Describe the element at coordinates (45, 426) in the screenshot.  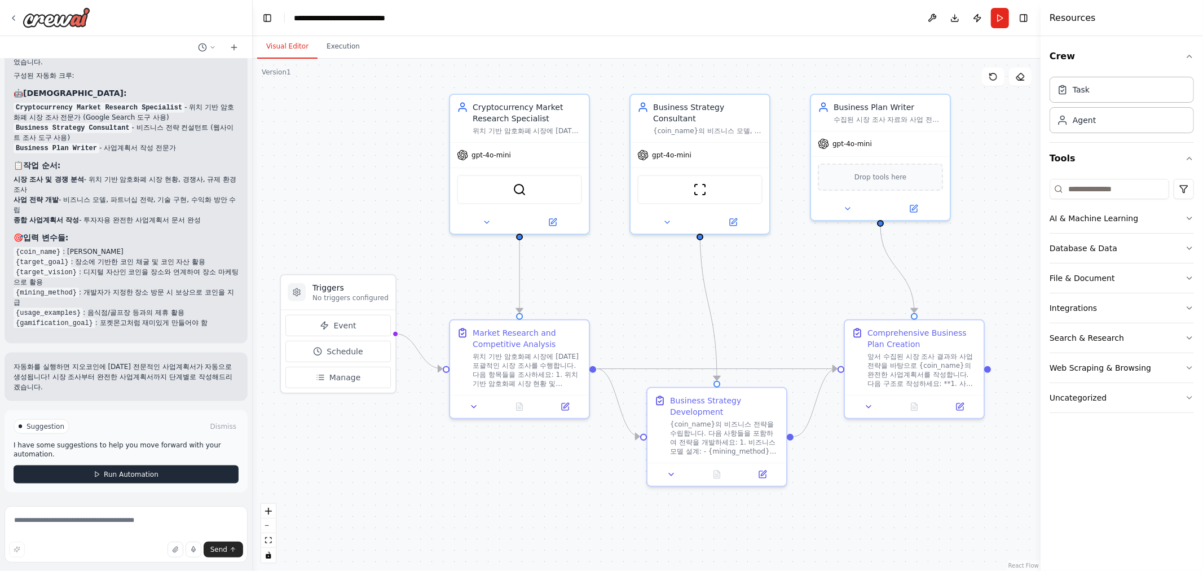
I see `span: Suggestion` at that location.